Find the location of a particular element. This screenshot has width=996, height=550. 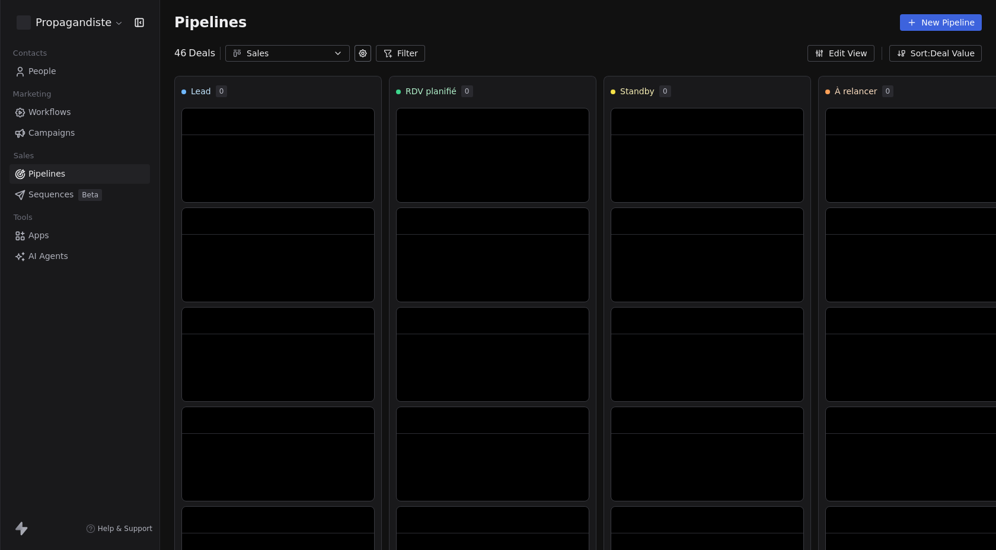

span: RDV planifié is located at coordinates (431, 91).